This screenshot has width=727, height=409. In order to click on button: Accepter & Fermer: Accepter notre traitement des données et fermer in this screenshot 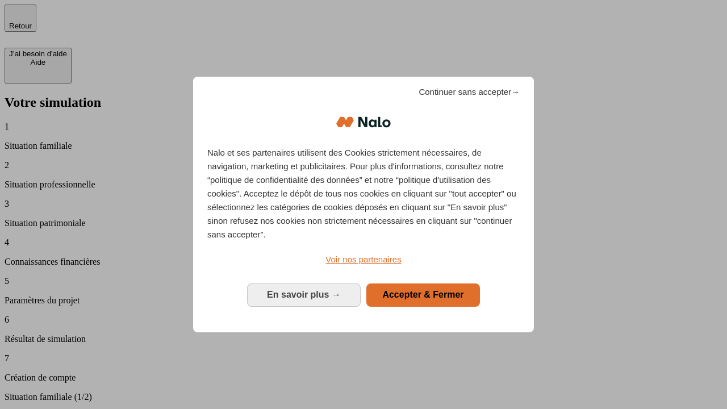, I will do `click(423, 295)`.